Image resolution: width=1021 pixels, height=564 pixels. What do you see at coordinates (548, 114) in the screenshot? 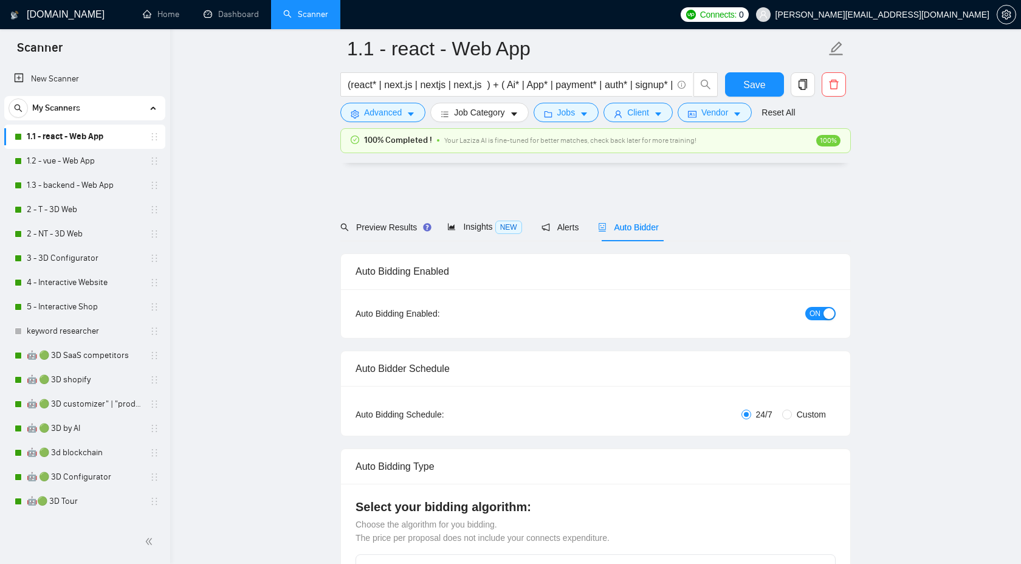
I see `span: folder` at bounding box center [548, 114].